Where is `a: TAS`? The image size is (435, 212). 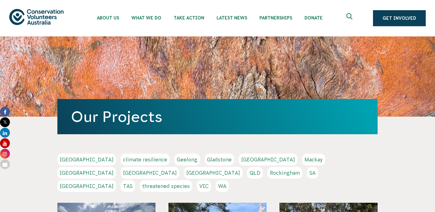
a: TAS is located at coordinates (128, 186).